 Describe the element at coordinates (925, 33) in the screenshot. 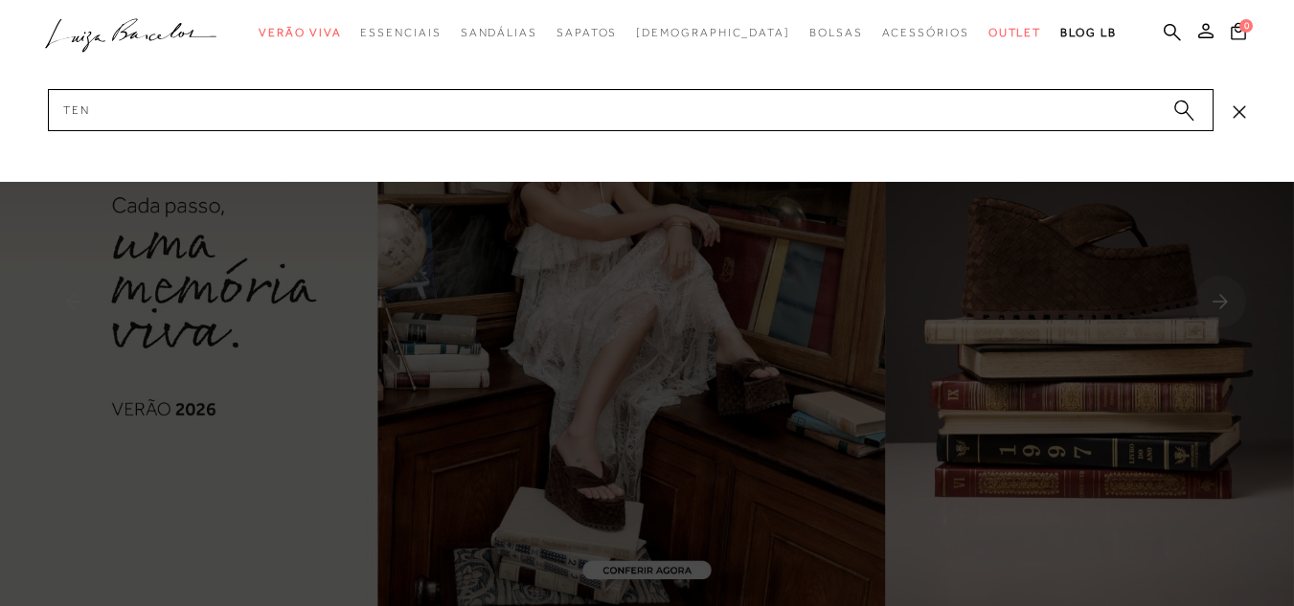

I see `span: Acessórios` at that location.